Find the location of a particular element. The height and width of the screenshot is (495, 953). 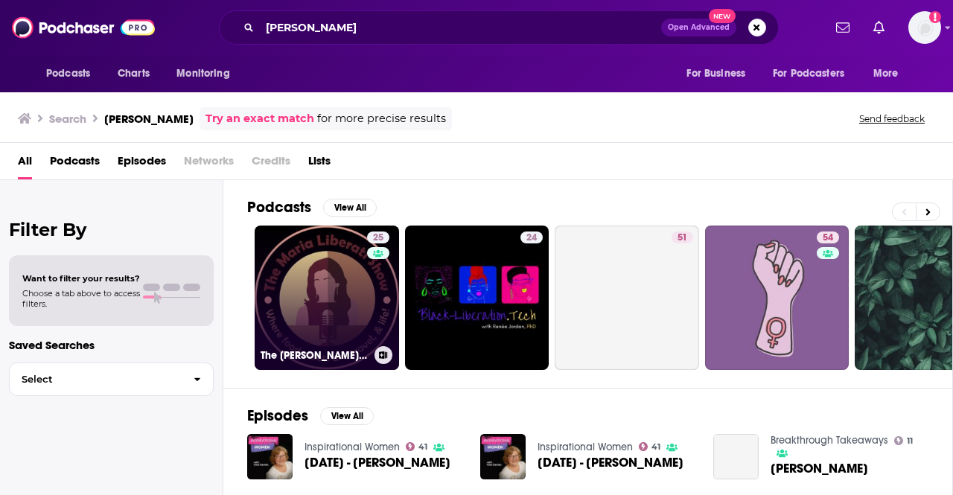

span: Want to filter your results? is located at coordinates (81, 279).